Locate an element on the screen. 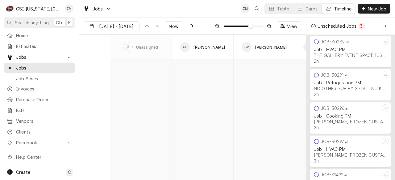 The width and height of the screenshot is (395, 180). span: Create is located at coordinates (23, 172).